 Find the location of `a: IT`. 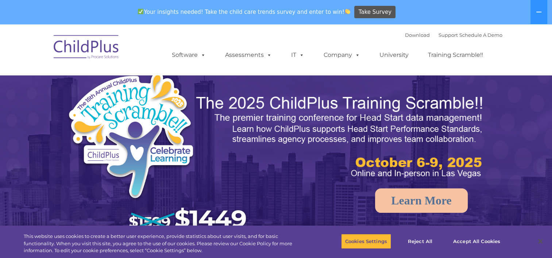

a: IT is located at coordinates (298, 55).